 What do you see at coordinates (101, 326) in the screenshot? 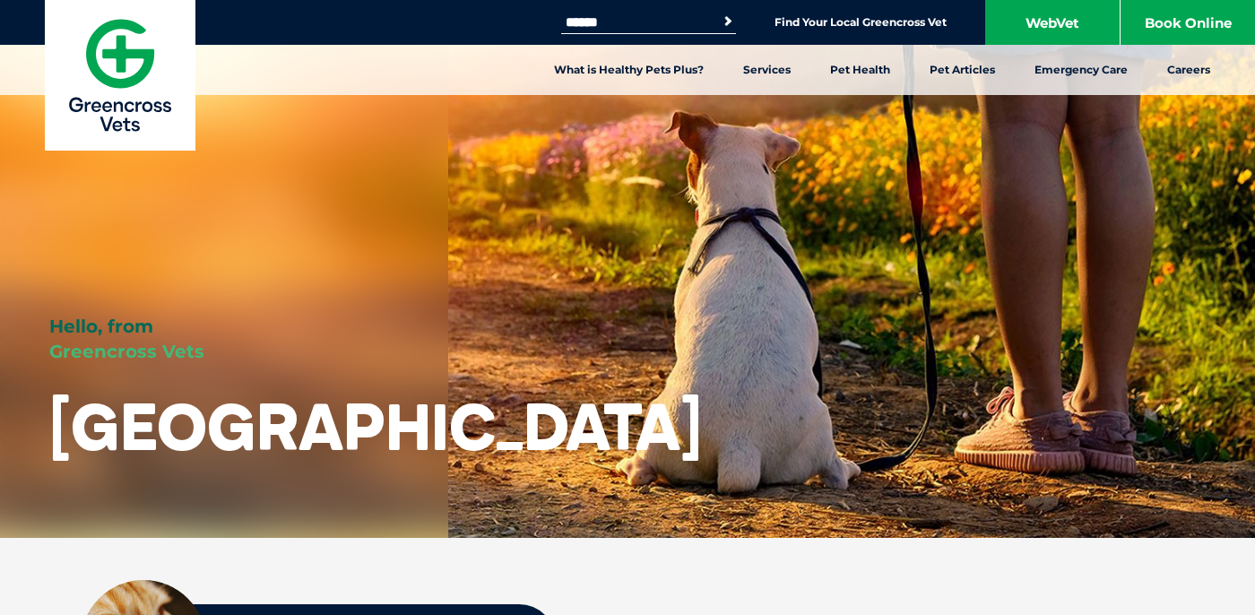
I see `span: Hello, from` at bounding box center [101, 326].